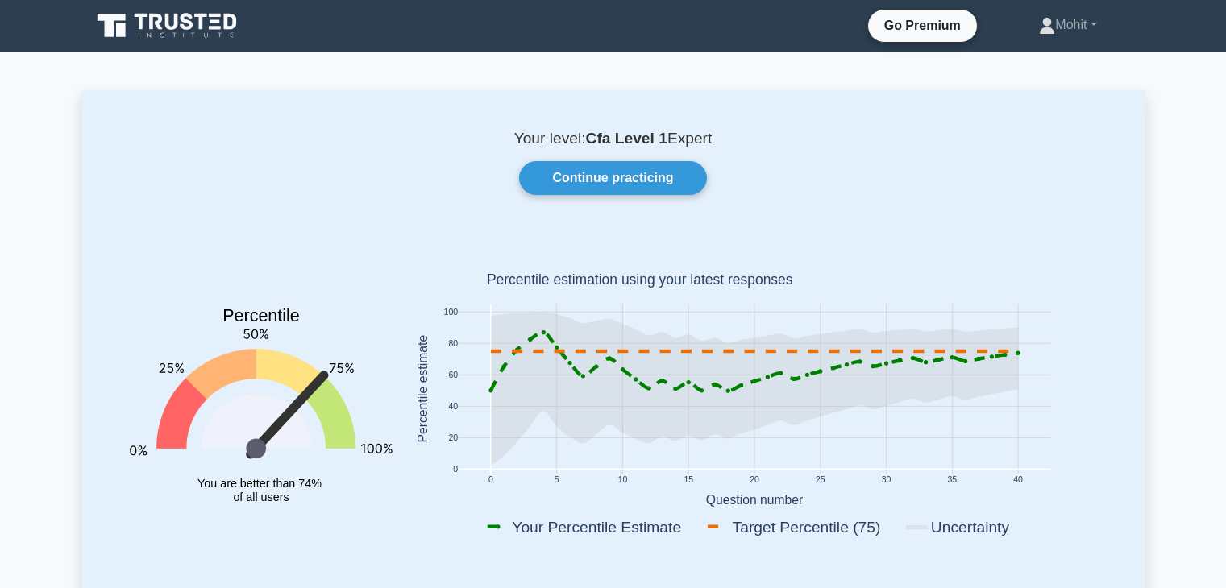 Image resolution: width=1226 pixels, height=588 pixels. Describe the element at coordinates (422, 389) in the screenshot. I see `text: Percentile estimate` at that location.